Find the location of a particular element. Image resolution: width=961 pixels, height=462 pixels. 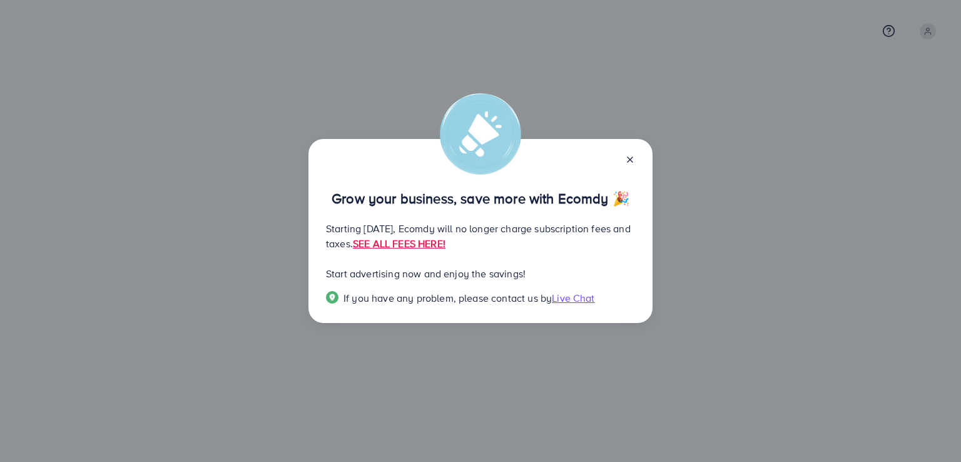

img: Popup guide is located at coordinates (332, 297).